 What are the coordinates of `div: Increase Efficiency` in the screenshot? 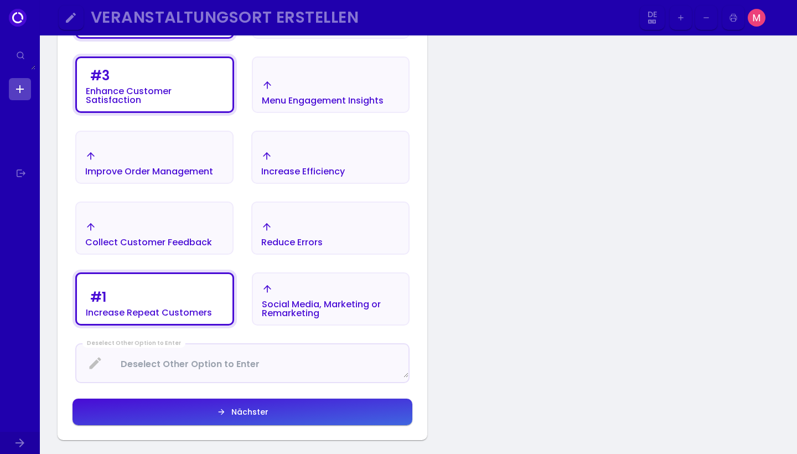 It's located at (303, 172).